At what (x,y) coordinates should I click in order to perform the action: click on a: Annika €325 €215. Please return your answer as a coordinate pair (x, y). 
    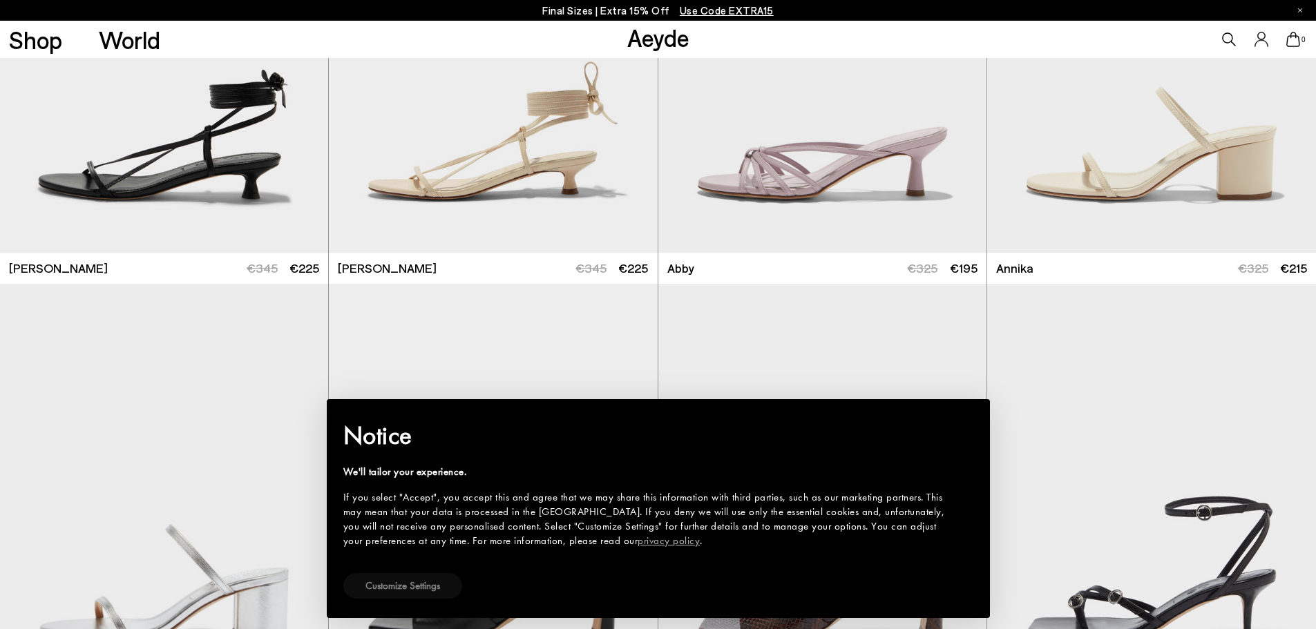
    Looking at the image, I should click on (1152, 268).